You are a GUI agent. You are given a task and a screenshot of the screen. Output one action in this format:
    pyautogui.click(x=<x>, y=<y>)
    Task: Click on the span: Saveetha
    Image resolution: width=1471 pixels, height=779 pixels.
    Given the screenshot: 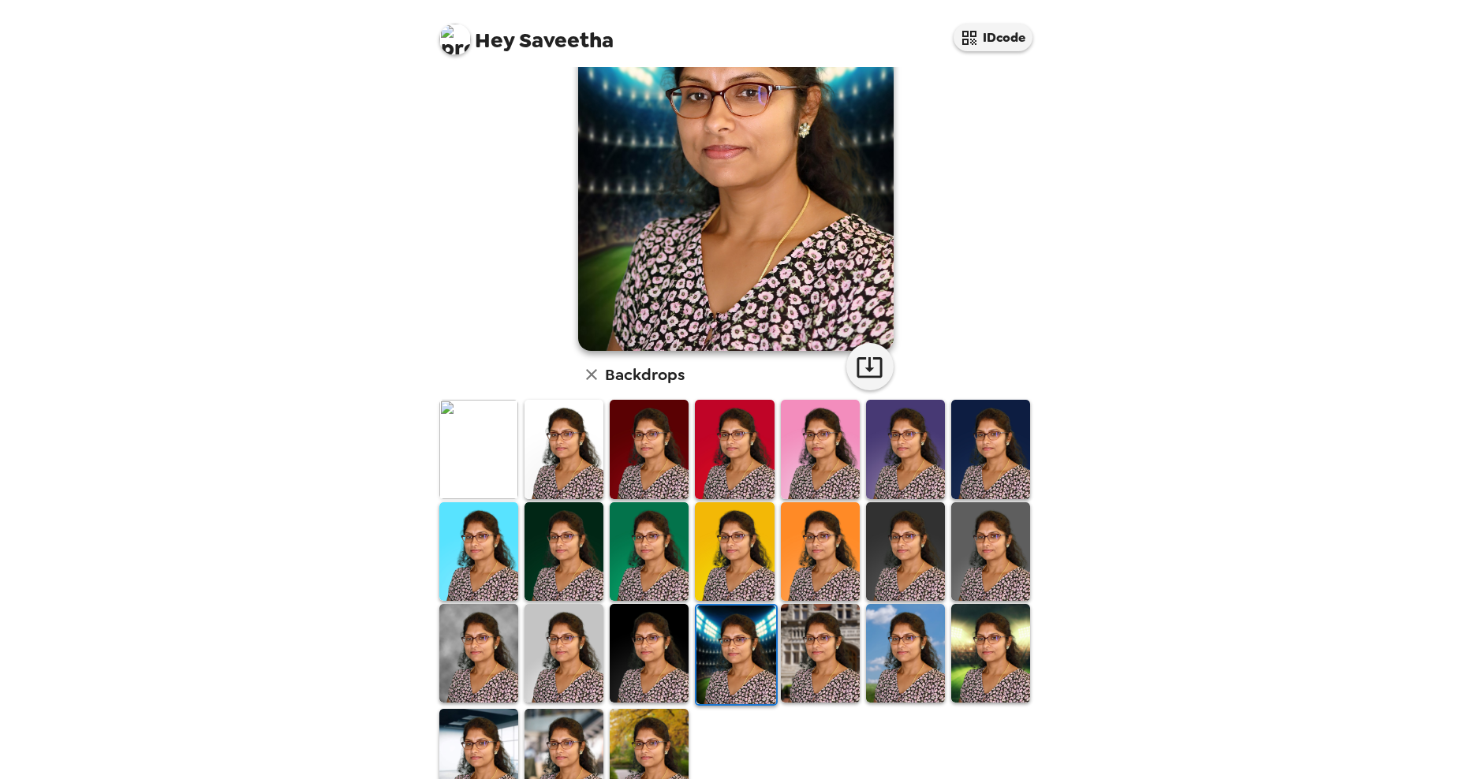 What is the action you would take?
    pyautogui.click(x=526, y=33)
    